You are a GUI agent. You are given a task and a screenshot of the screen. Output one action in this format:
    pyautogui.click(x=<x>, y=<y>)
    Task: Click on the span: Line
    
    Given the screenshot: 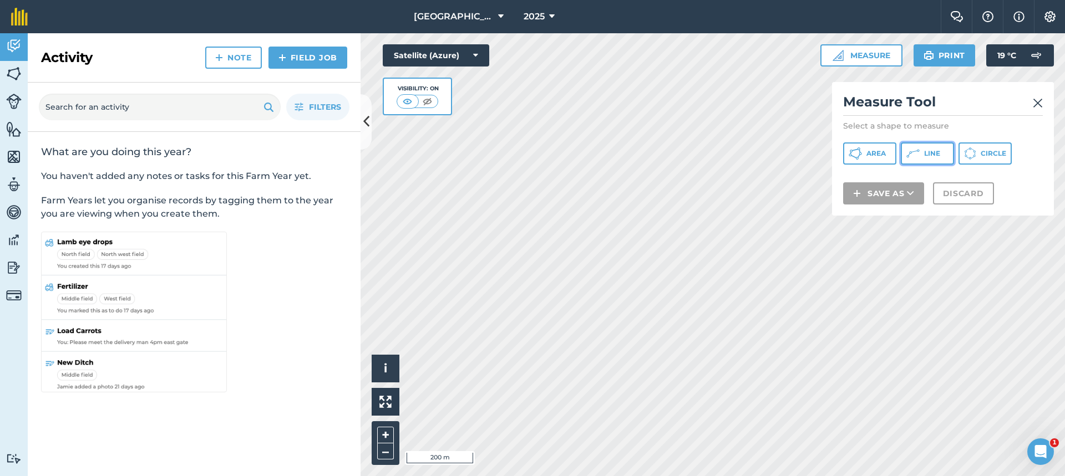 What is the action you would take?
    pyautogui.click(x=932, y=154)
    